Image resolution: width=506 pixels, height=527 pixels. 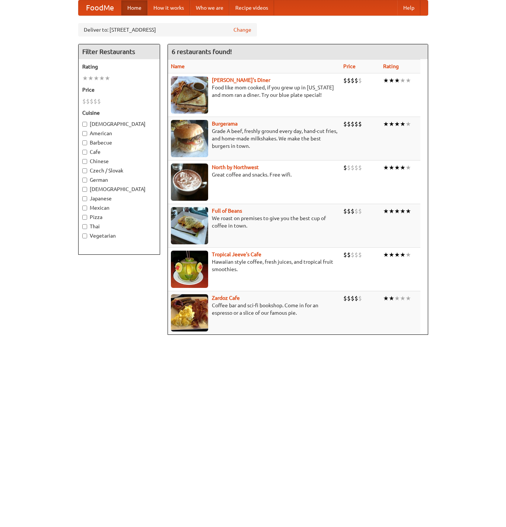 I want to click on label: American, so click(x=119, y=133).